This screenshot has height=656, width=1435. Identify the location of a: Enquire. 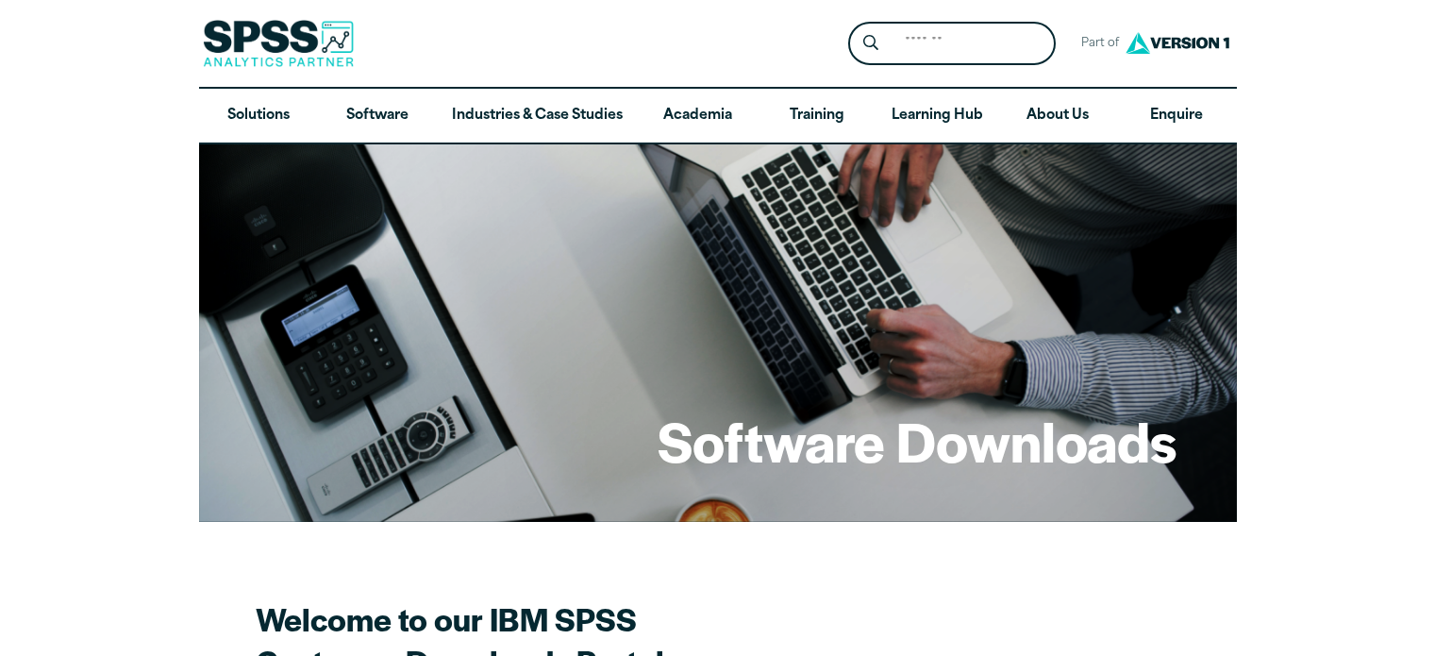
(1177, 116).